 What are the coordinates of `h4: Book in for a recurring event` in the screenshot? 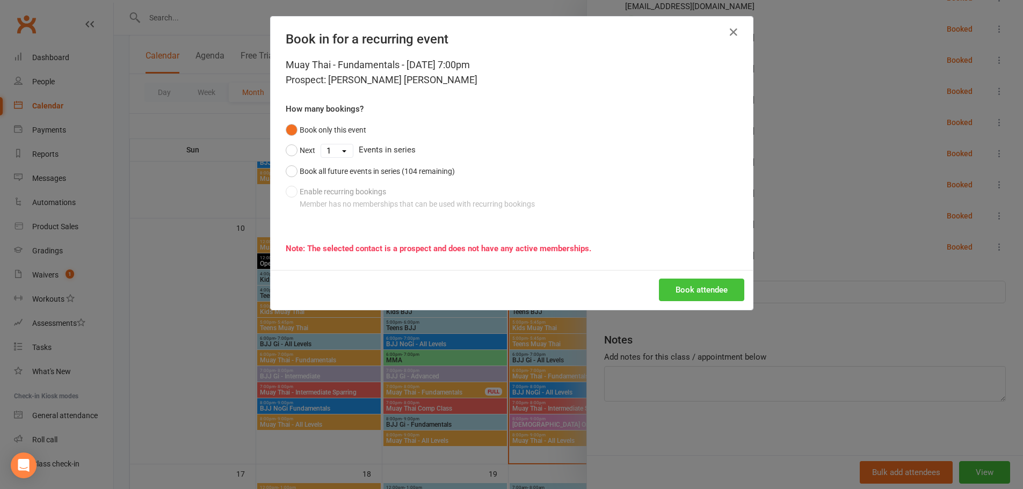 It's located at (512, 39).